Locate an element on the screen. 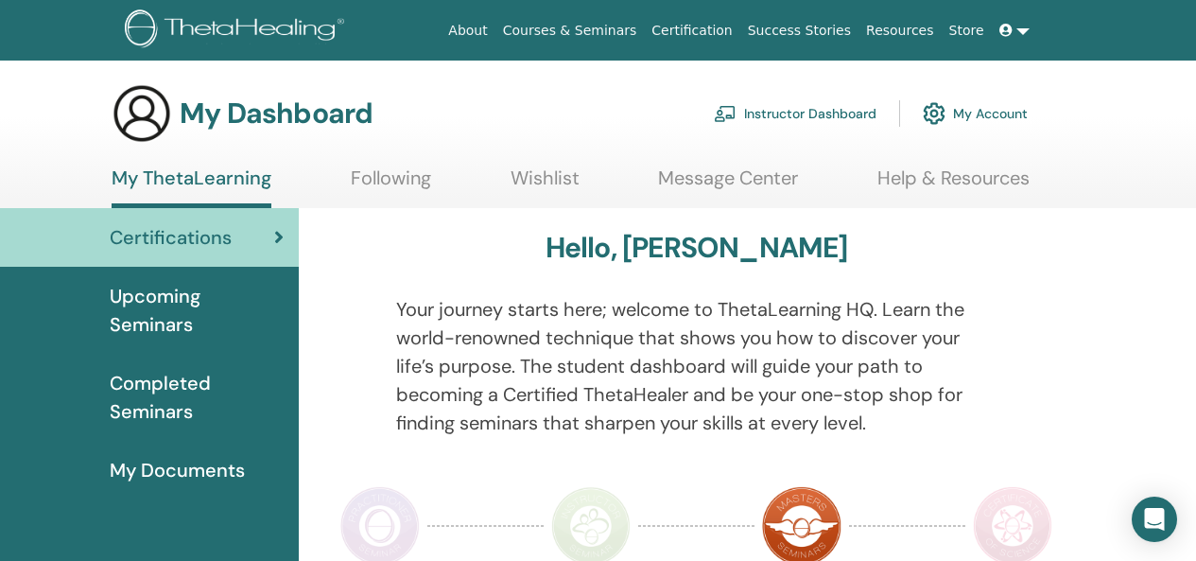  div: Open Intercom Messenger is located at coordinates (1154, 519).